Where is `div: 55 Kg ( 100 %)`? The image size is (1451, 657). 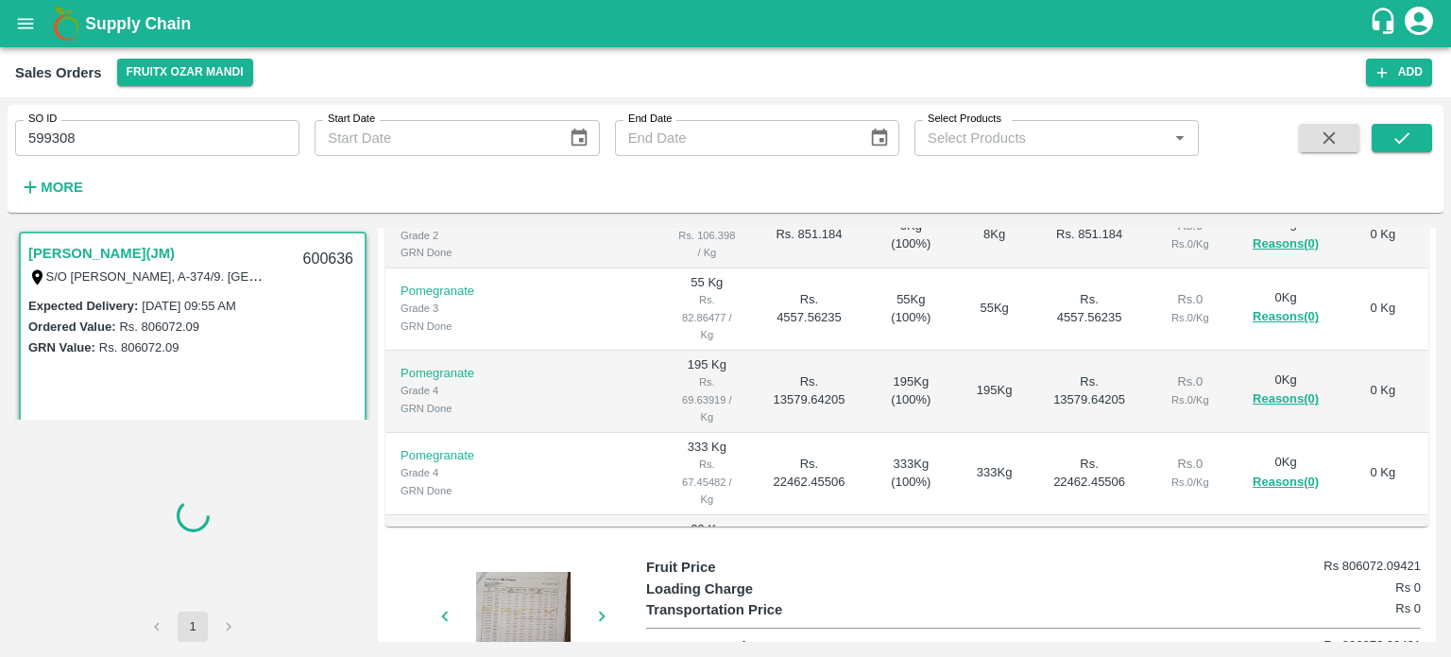 div: 55 Kg ( 100 %) is located at coordinates (912, 308).